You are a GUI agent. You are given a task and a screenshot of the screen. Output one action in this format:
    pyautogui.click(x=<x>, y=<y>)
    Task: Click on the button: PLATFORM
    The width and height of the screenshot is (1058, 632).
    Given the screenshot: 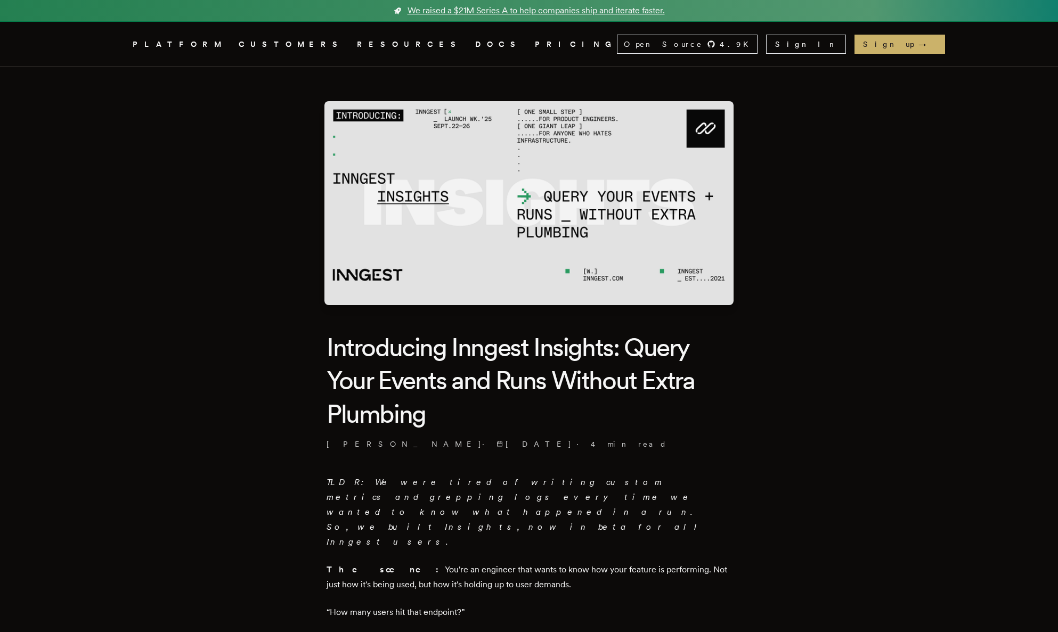 What is the action you would take?
    pyautogui.click(x=179, y=44)
    